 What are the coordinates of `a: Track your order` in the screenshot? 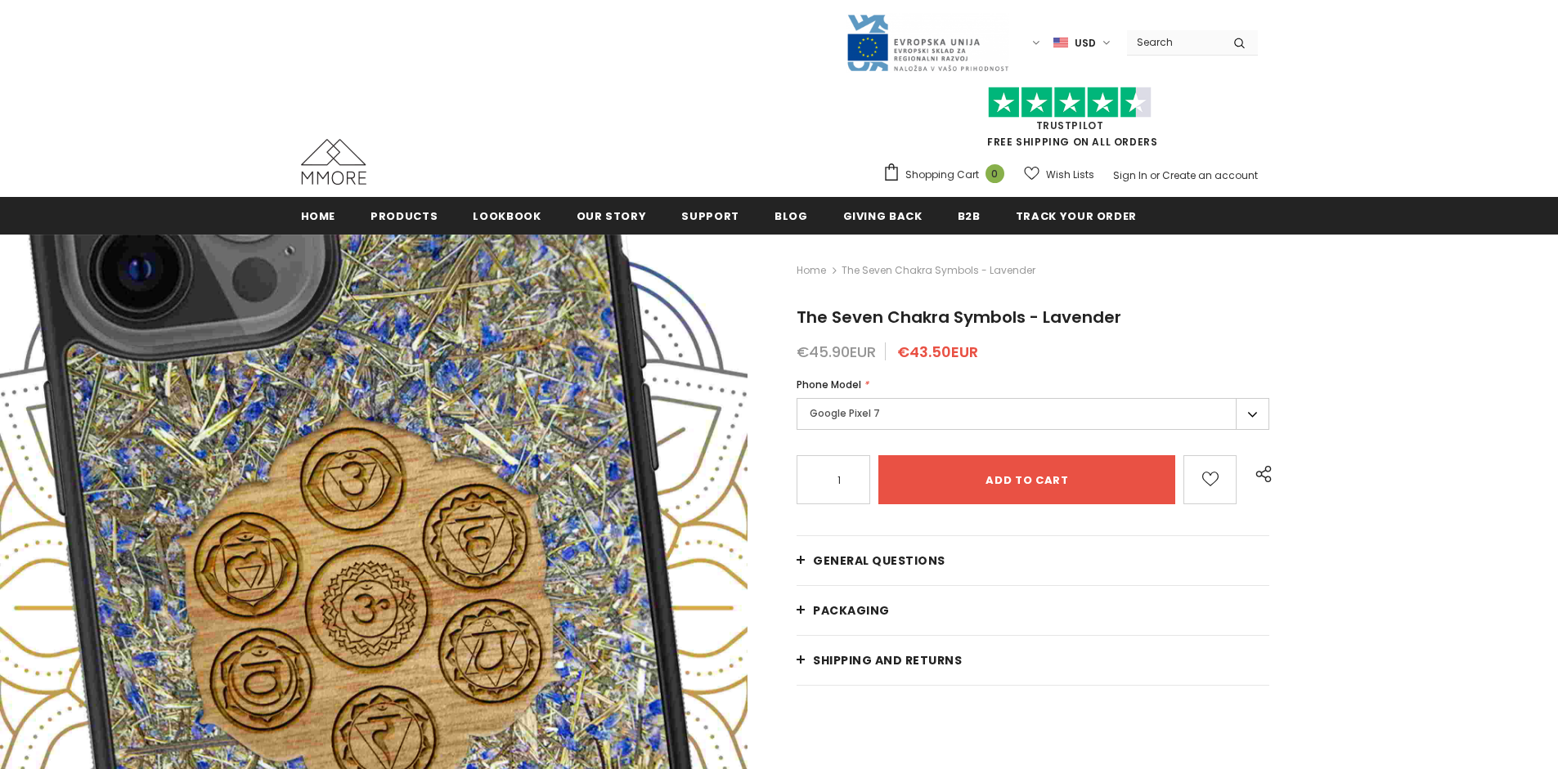 It's located at (1076, 215).